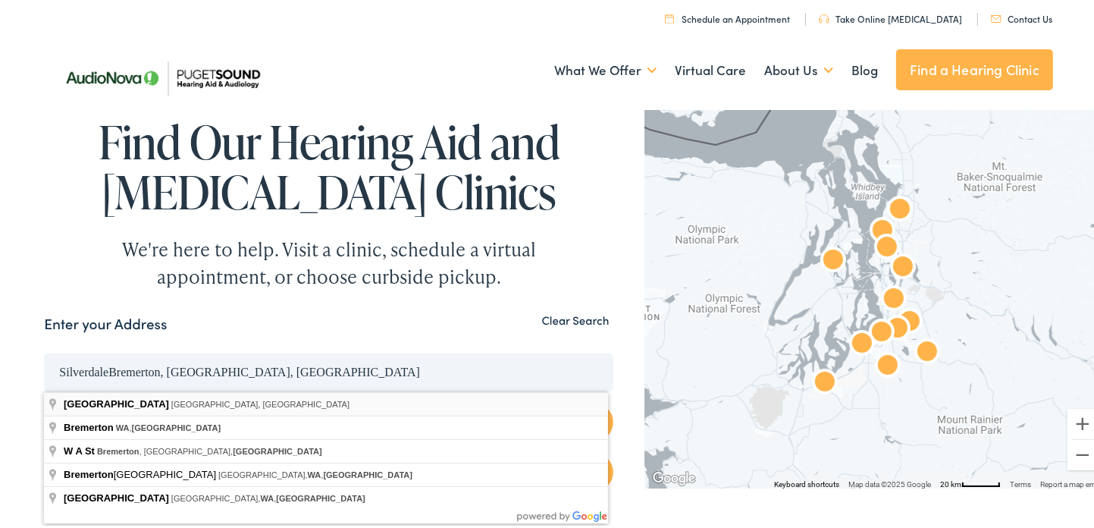 Image resolution: width=1094 pixels, height=528 pixels. What do you see at coordinates (971, 480) in the screenshot?
I see `button: Map Scale: 20 km per 48 pixels` at bounding box center [971, 480].